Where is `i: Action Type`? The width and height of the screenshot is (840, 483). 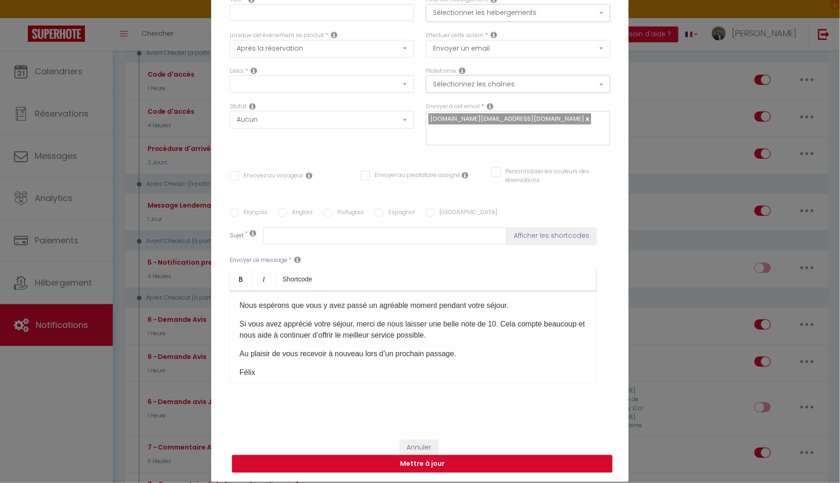
i: Action Type is located at coordinates (494, 35).